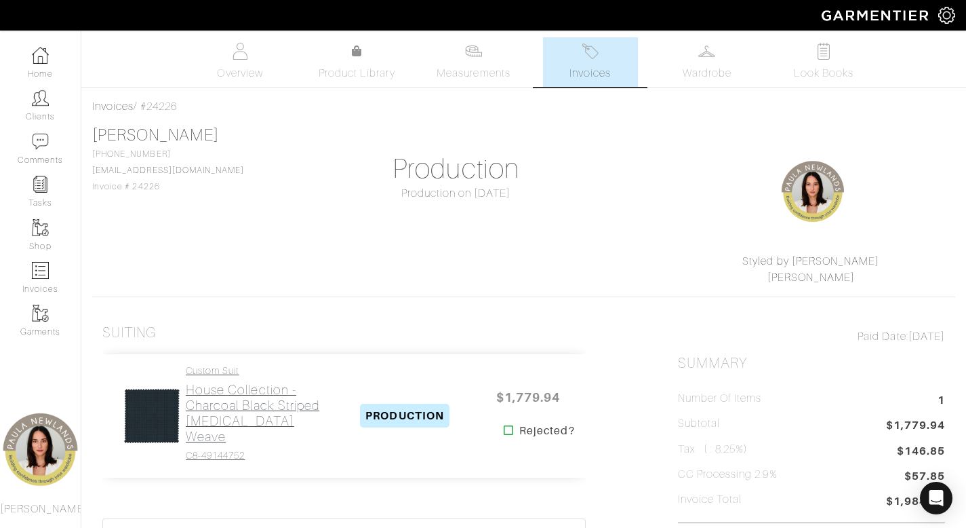  Describe the element at coordinates (473, 73) in the screenshot. I see `span: Measurements` at that location.